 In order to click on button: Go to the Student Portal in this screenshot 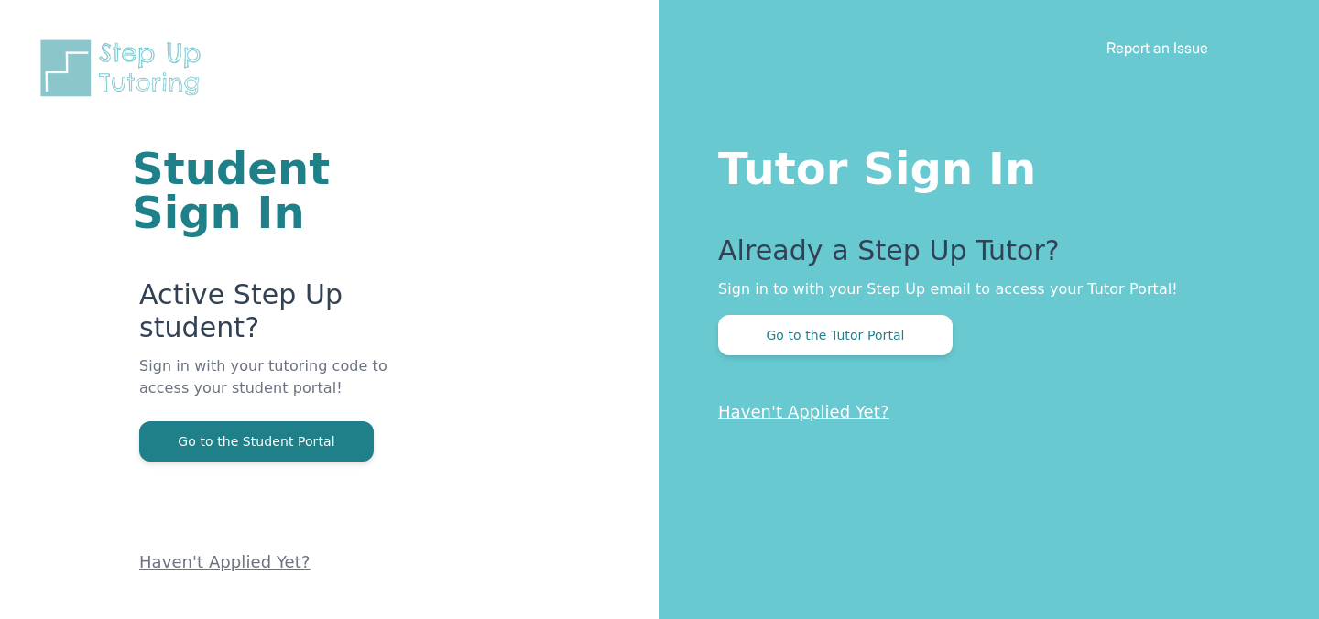, I will do `click(257, 442)`.